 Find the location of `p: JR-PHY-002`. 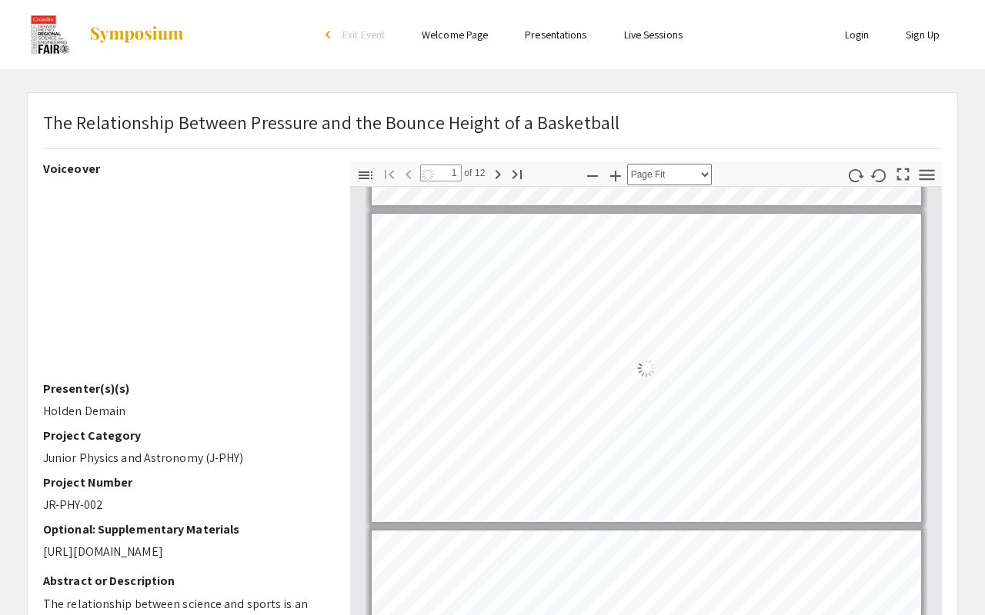

p: JR-PHY-002 is located at coordinates (185, 505).